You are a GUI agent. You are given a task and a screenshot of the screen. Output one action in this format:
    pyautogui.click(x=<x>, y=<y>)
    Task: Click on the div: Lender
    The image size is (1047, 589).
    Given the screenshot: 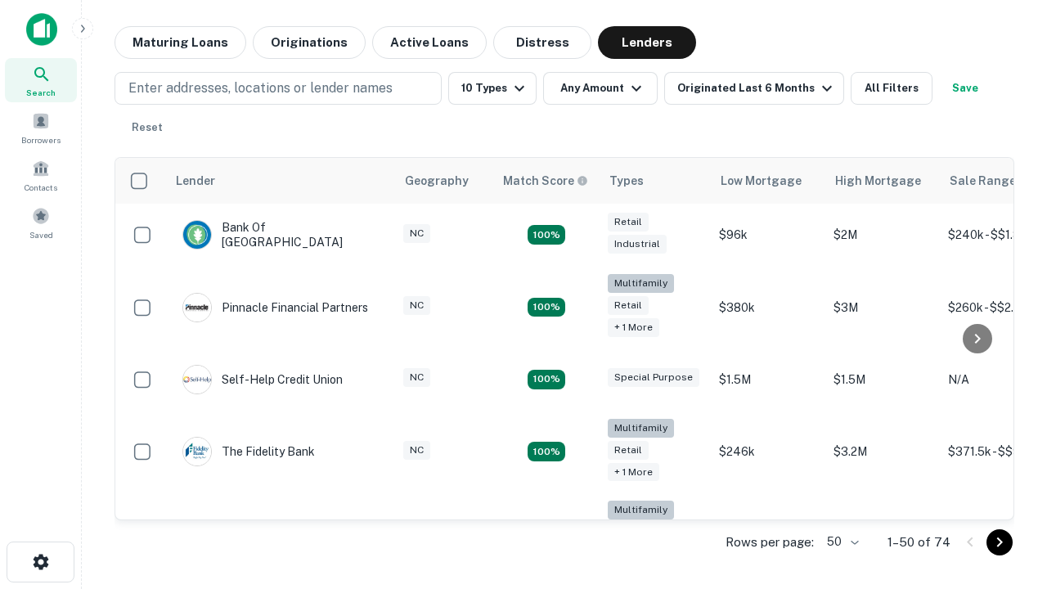 What is the action you would take?
    pyautogui.click(x=195, y=181)
    